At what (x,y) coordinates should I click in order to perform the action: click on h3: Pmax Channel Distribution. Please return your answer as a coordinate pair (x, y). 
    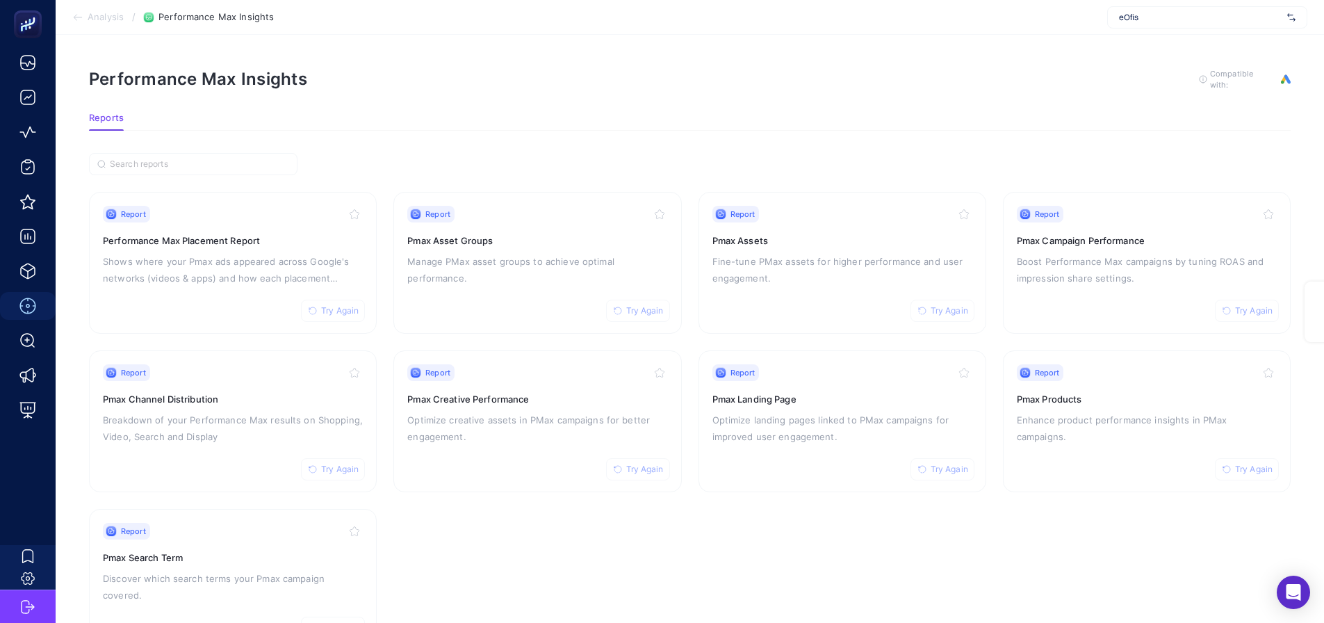
    Looking at the image, I should click on (233, 399).